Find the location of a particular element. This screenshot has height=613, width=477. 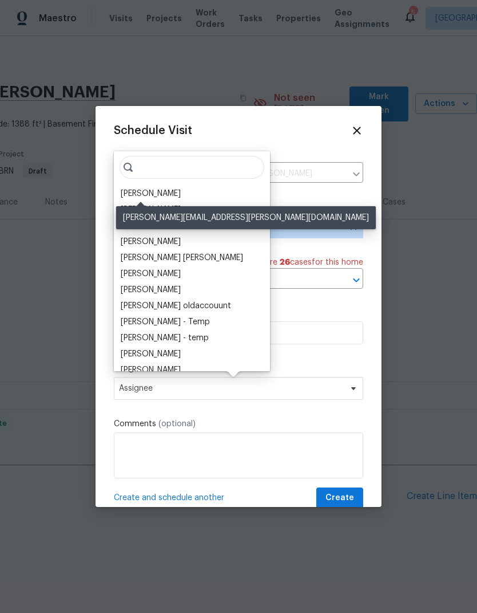

span: 26 is located at coordinates (285, 262).